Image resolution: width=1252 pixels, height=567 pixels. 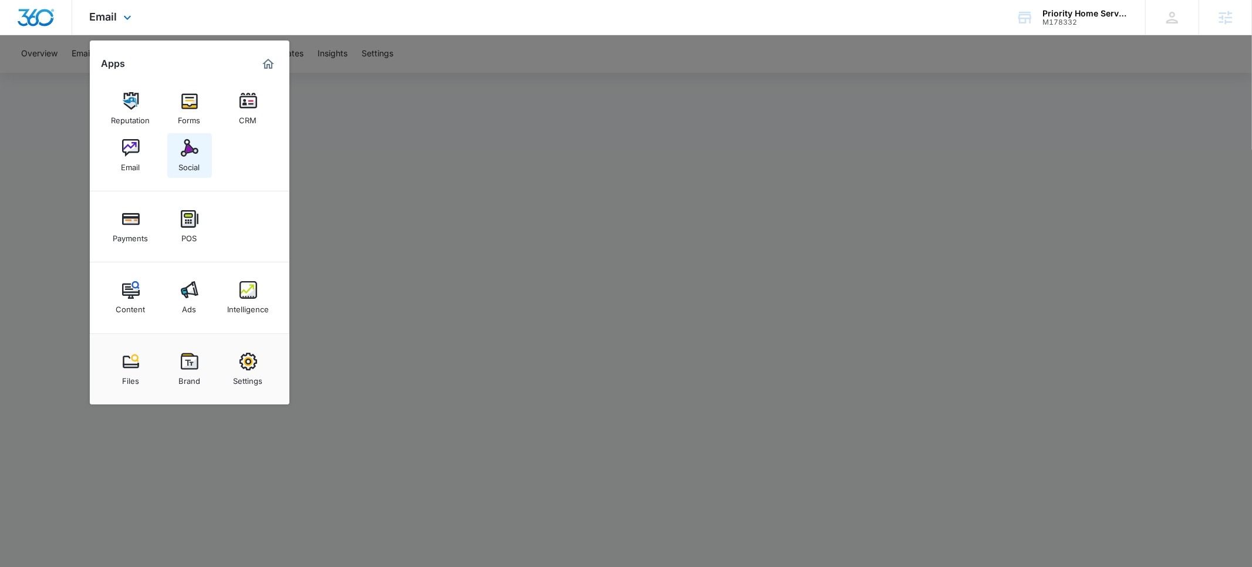 What do you see at coordinates (131, 109) in the screenshot?
I see `a: Reputation` at bounding box center [131, 109].